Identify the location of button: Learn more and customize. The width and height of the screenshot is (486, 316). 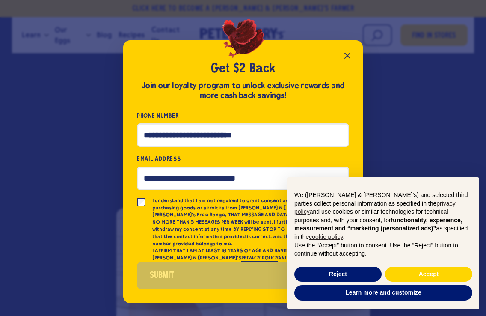
(383, 292).